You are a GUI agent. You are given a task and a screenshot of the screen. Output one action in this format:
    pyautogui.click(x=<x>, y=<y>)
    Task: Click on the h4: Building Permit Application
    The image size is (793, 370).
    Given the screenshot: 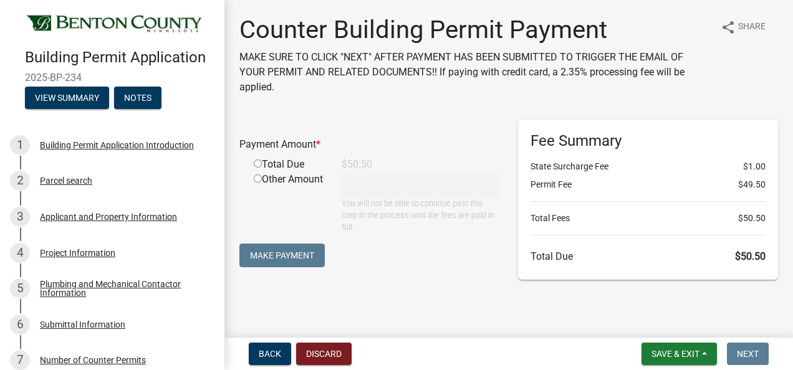 What is the action you would take?
    pyautogui.click(x=120, y=57)
    